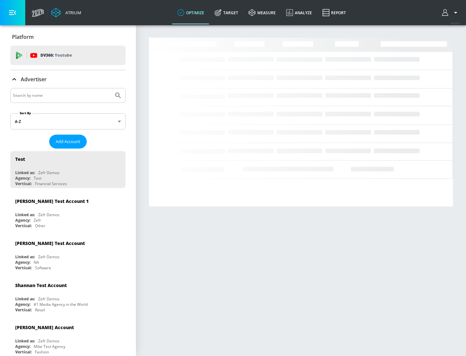  Describe the element at coordinates (56, 55) in the screenshot. I see `p: DV360:` at that location.